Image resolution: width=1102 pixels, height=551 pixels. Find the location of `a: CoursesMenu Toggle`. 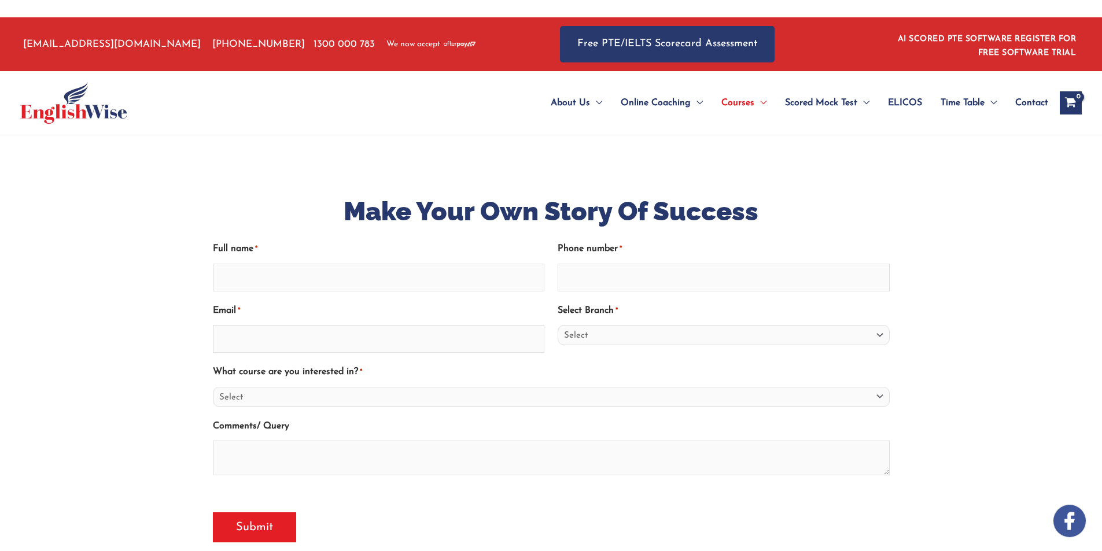

a: CoursesMenu Toggle is located at coordinates (744, 103).